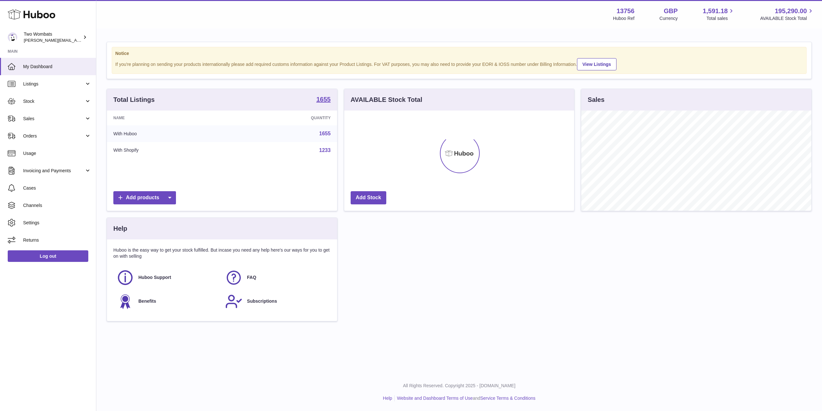  What do you see at coordinates (671, 11) in the screenshot?
I see `strong: GBP` at bounding box center [671, 11].